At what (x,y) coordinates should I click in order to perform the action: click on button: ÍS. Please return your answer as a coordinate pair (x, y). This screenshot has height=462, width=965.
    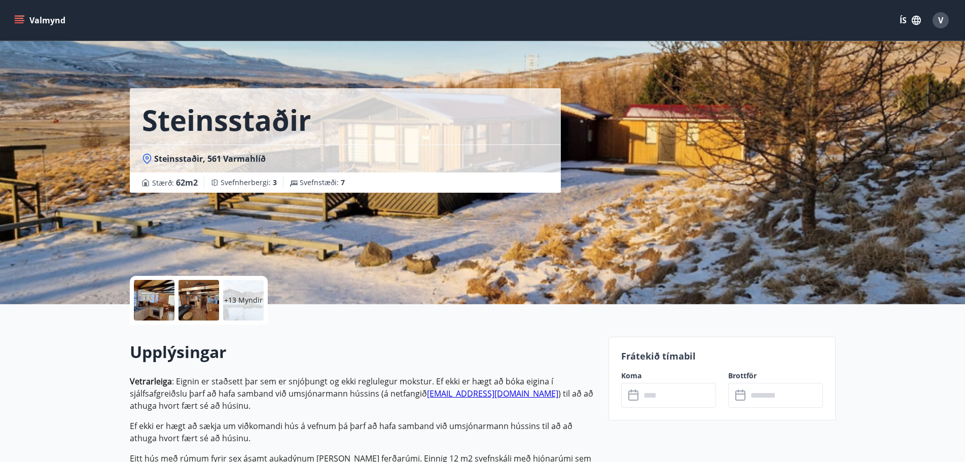
    Looking at the image, I should click on (911, 20).